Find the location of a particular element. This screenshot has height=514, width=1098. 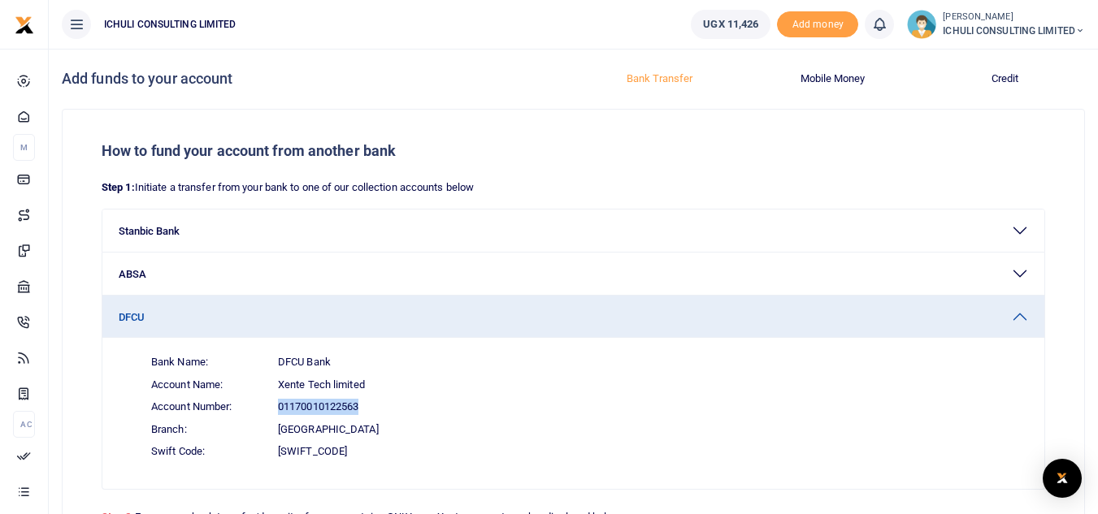

h4: Add funds to your account is located at coordinates (314, 79).